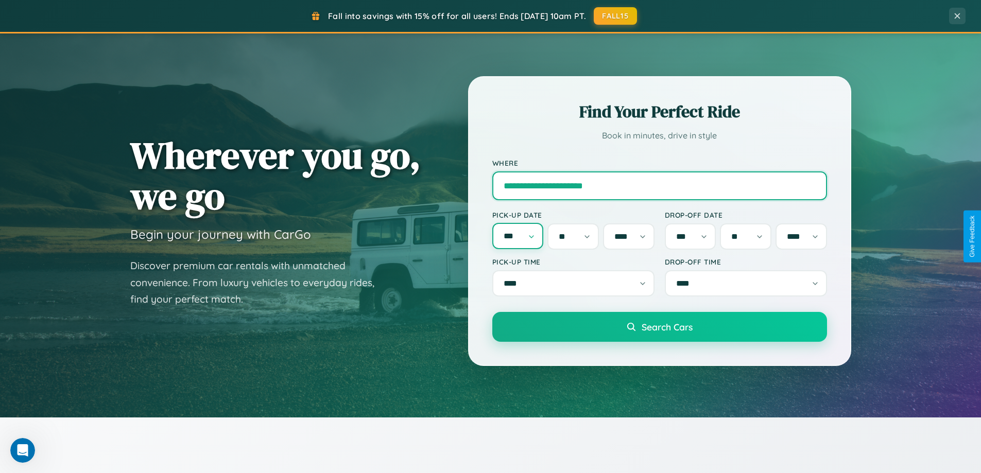 The image size is (981, 473). Describe the element at coordinates (659, 163) in the screenshot. I see `label: Where` at that location.